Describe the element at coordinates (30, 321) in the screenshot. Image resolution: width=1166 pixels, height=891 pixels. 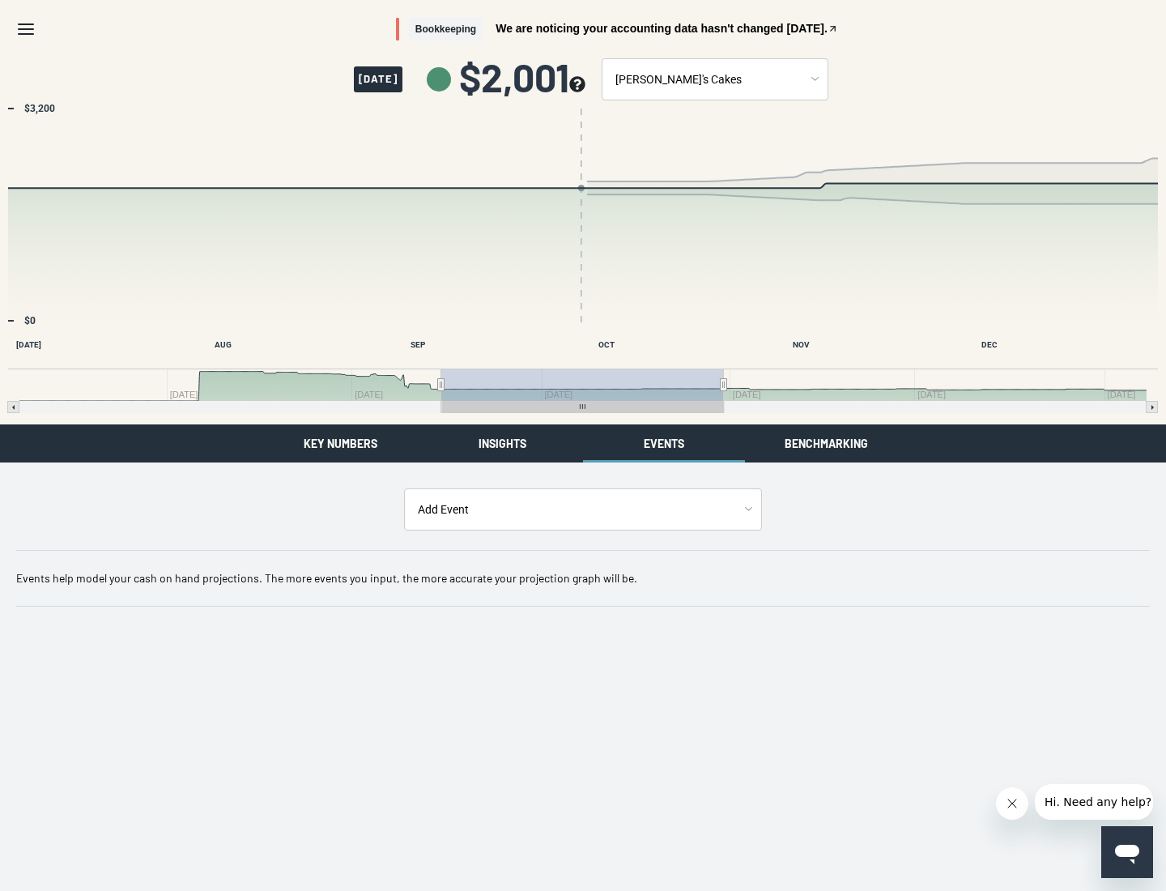
I see `text: $0` at that location.